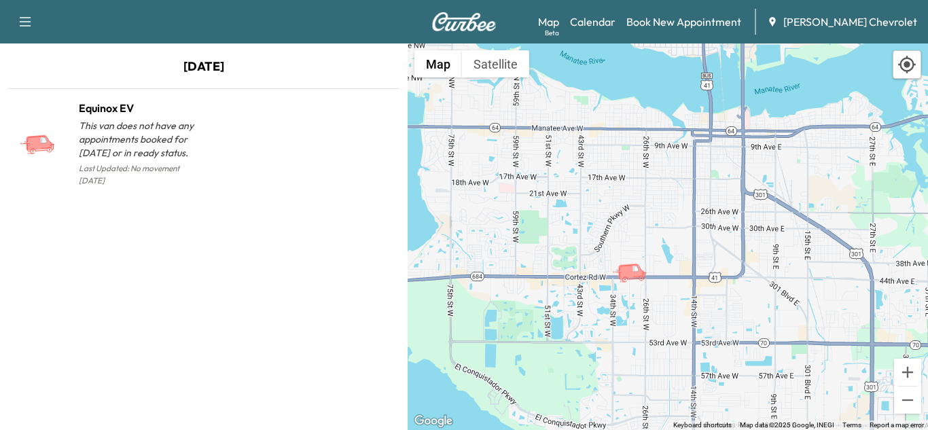 This screenshot has width=928, height=430. What do you see at coordinates (548, 22) in the screenshot?
I see `a: MapBeta` at bounding box center [548, 22].